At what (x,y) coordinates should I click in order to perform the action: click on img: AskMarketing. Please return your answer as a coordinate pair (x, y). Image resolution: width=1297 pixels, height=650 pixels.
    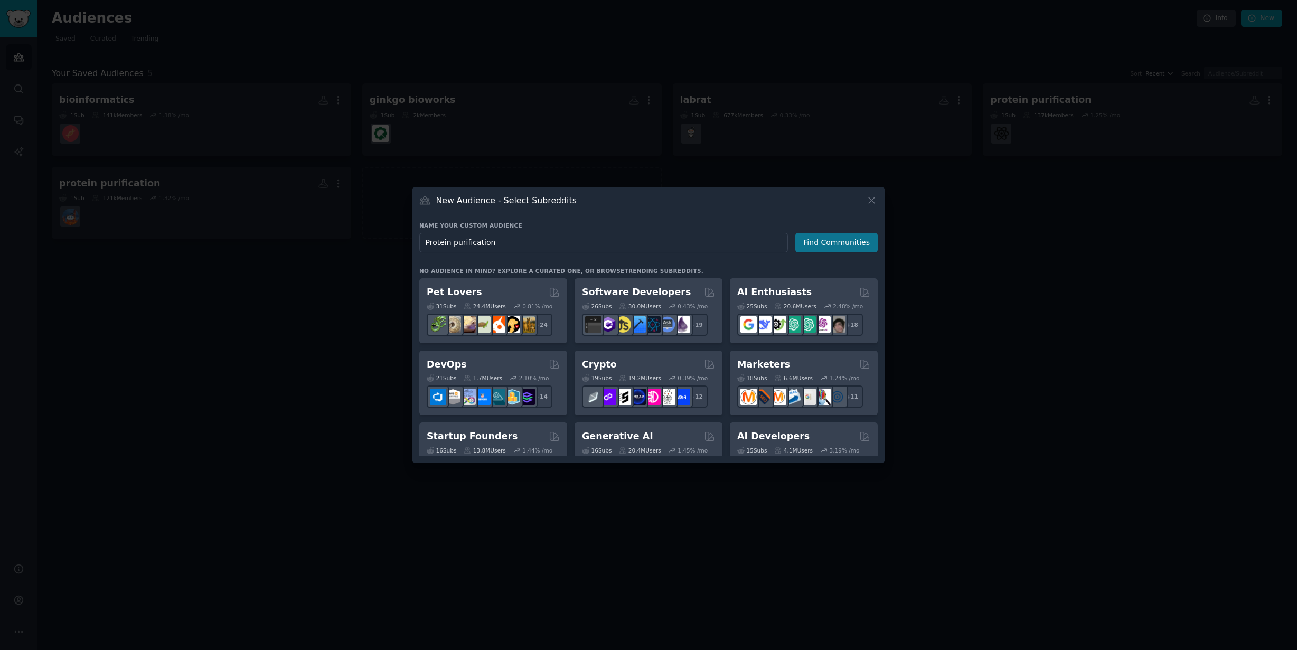
    Looking at the image, I should click on (778, 396).